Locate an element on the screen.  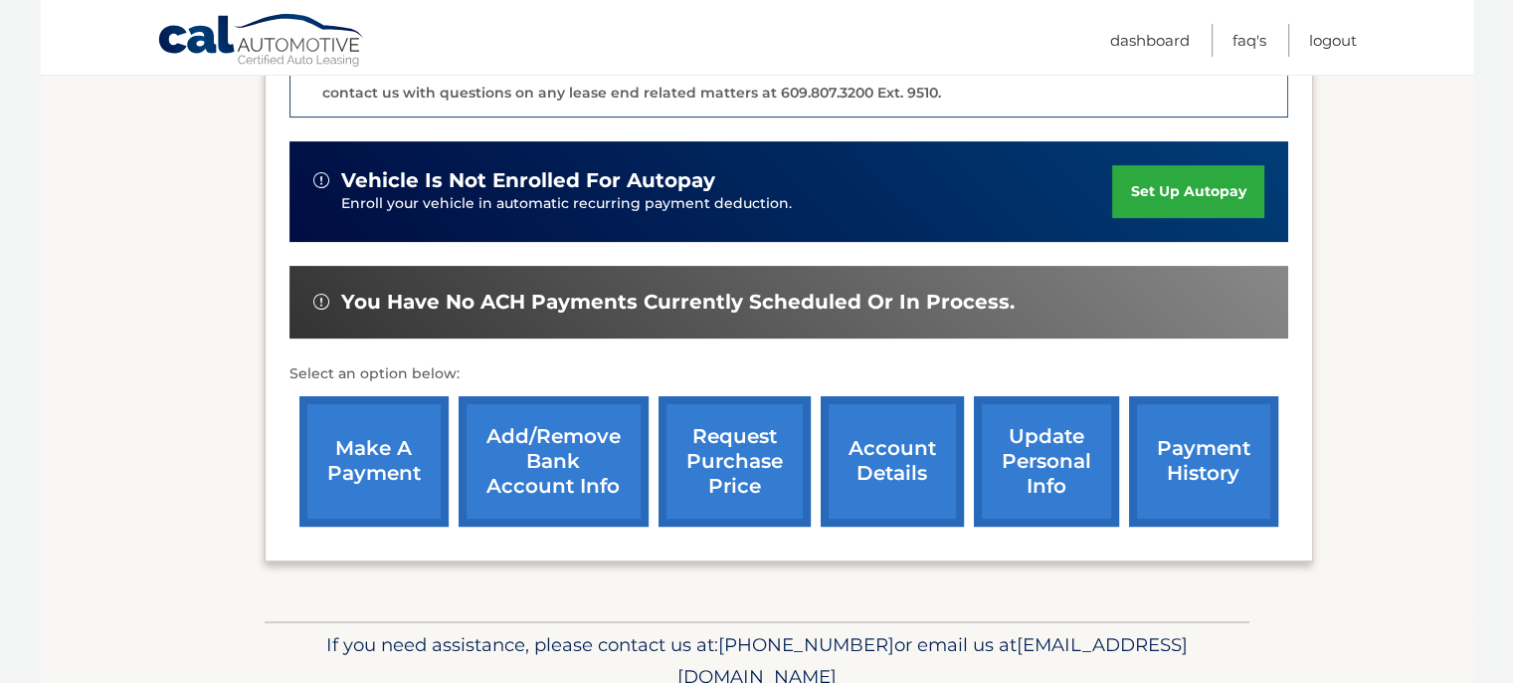
a: update personal info is located at coordinates (1047, 461).